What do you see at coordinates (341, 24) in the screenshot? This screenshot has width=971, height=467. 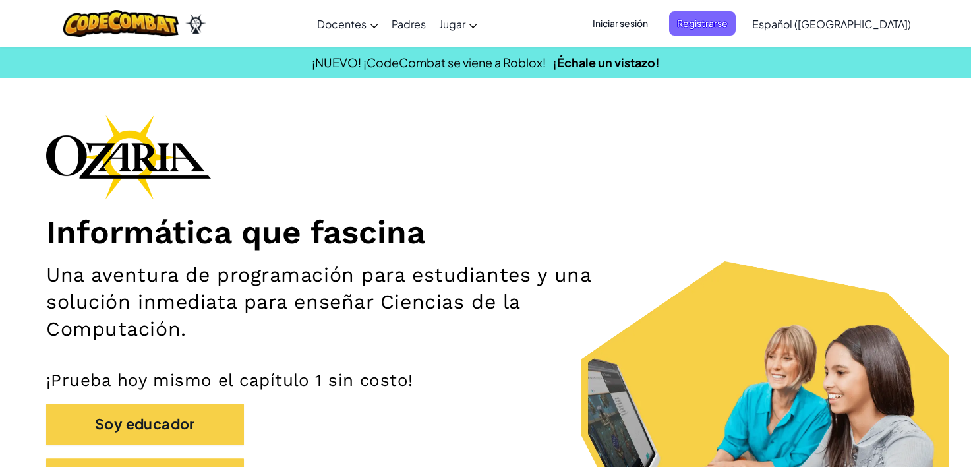 I see `span: Docentes` at bounding box center [341, 24].